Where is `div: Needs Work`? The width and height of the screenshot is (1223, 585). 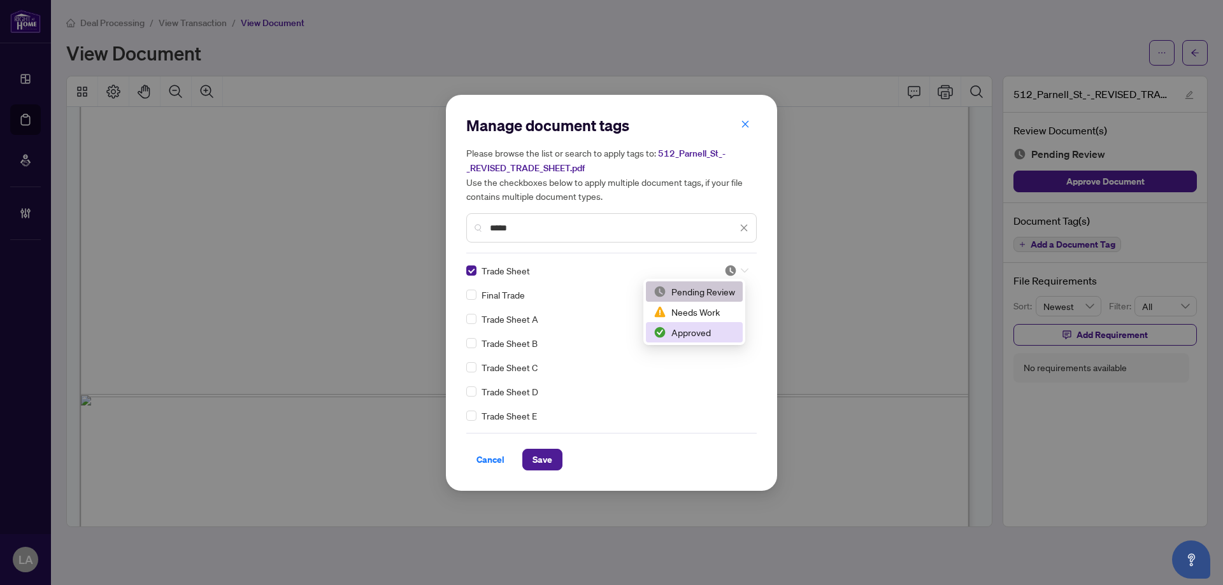
div: Needs Work is located at coordinates (694, 312).